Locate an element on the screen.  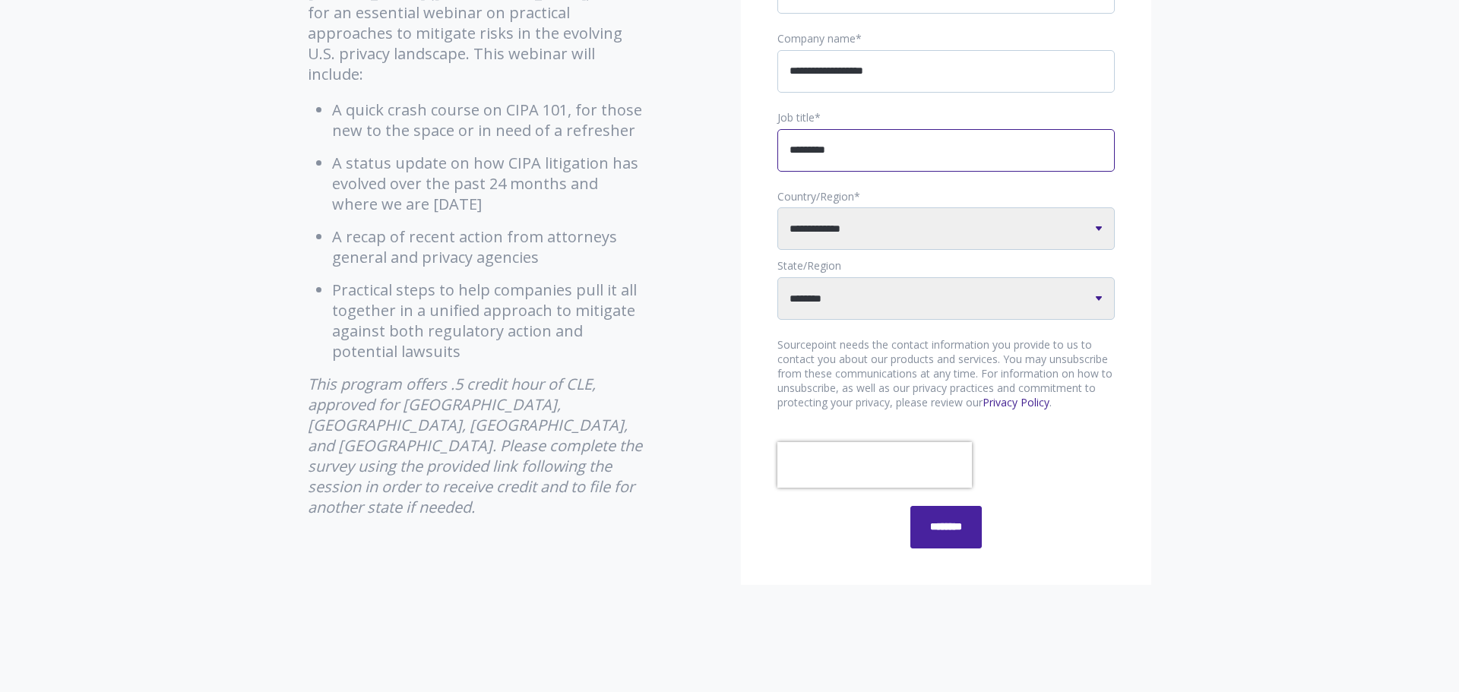
p: Sourcepoint needs the contact information you provide to us to contact you about our products and... is located at coordinates (946, 374).